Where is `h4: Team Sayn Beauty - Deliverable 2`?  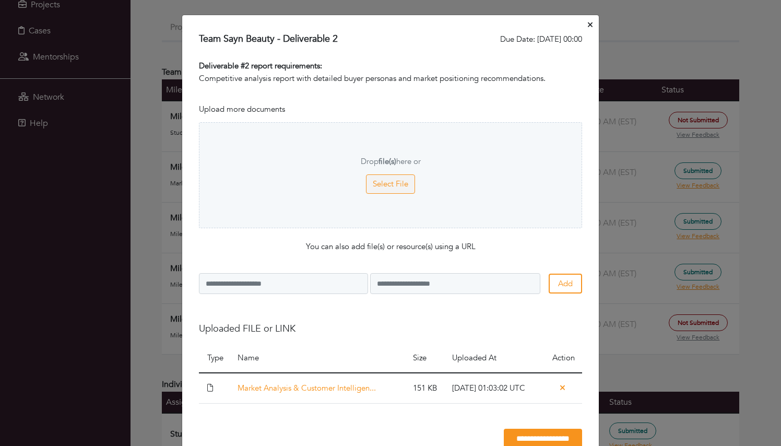 h4: Team Sayn Beauty - Deliverable 2 is located at coordinates (268, 39).